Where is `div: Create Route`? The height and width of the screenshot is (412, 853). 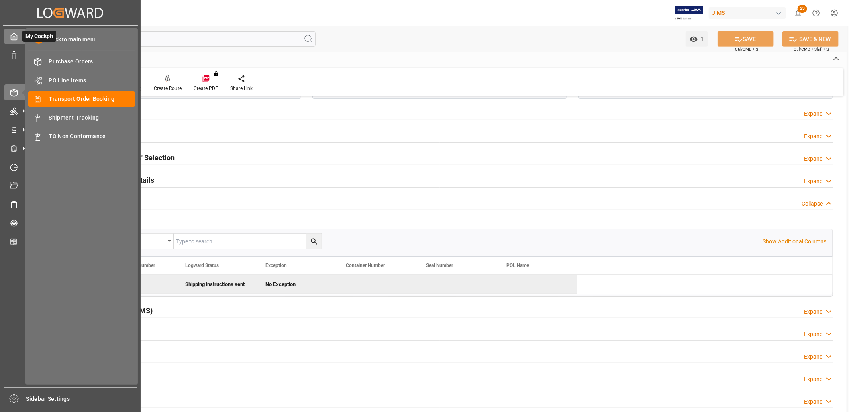
div: Create Route is located at coordinates (167, 88).